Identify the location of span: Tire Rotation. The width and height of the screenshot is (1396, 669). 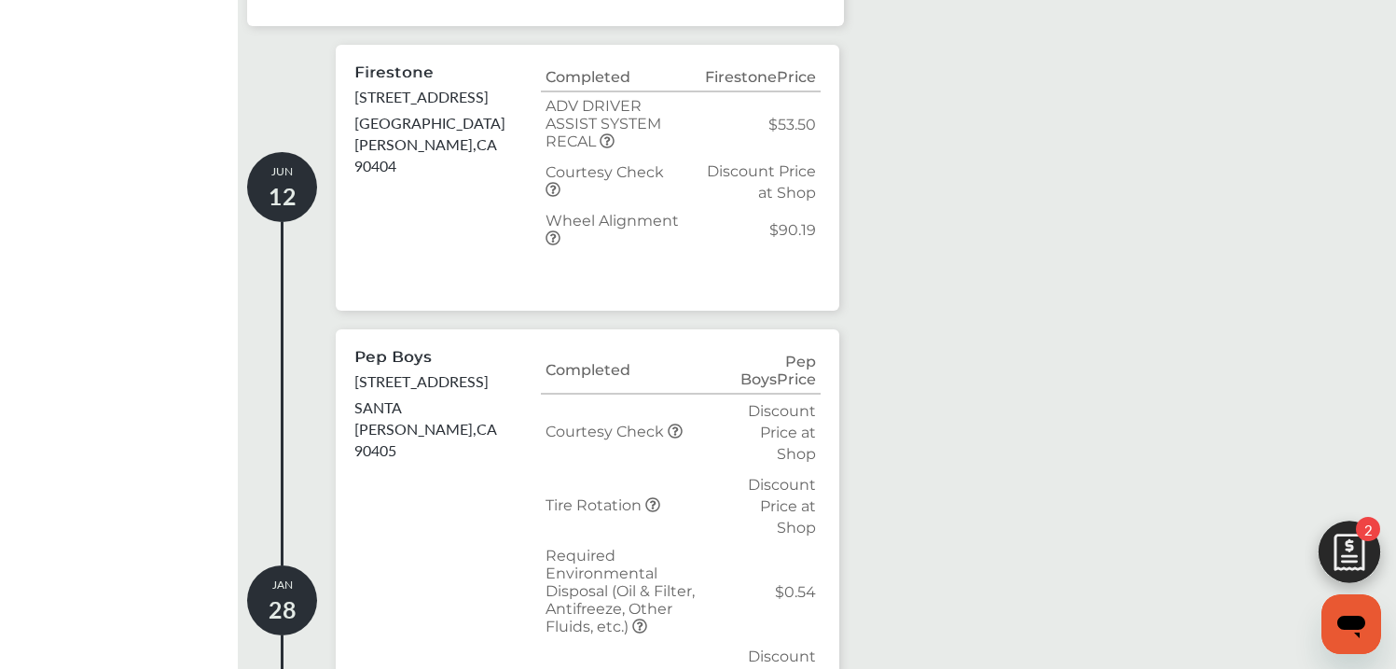
(595, 505).